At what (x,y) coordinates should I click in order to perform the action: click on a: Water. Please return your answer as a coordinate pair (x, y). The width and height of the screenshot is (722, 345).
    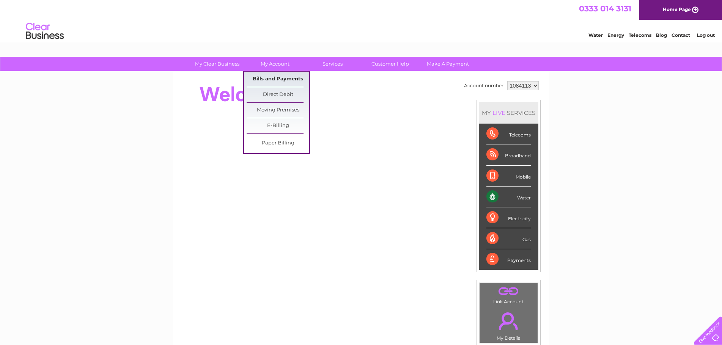
    Looking at the image, I should click on (596, 35).